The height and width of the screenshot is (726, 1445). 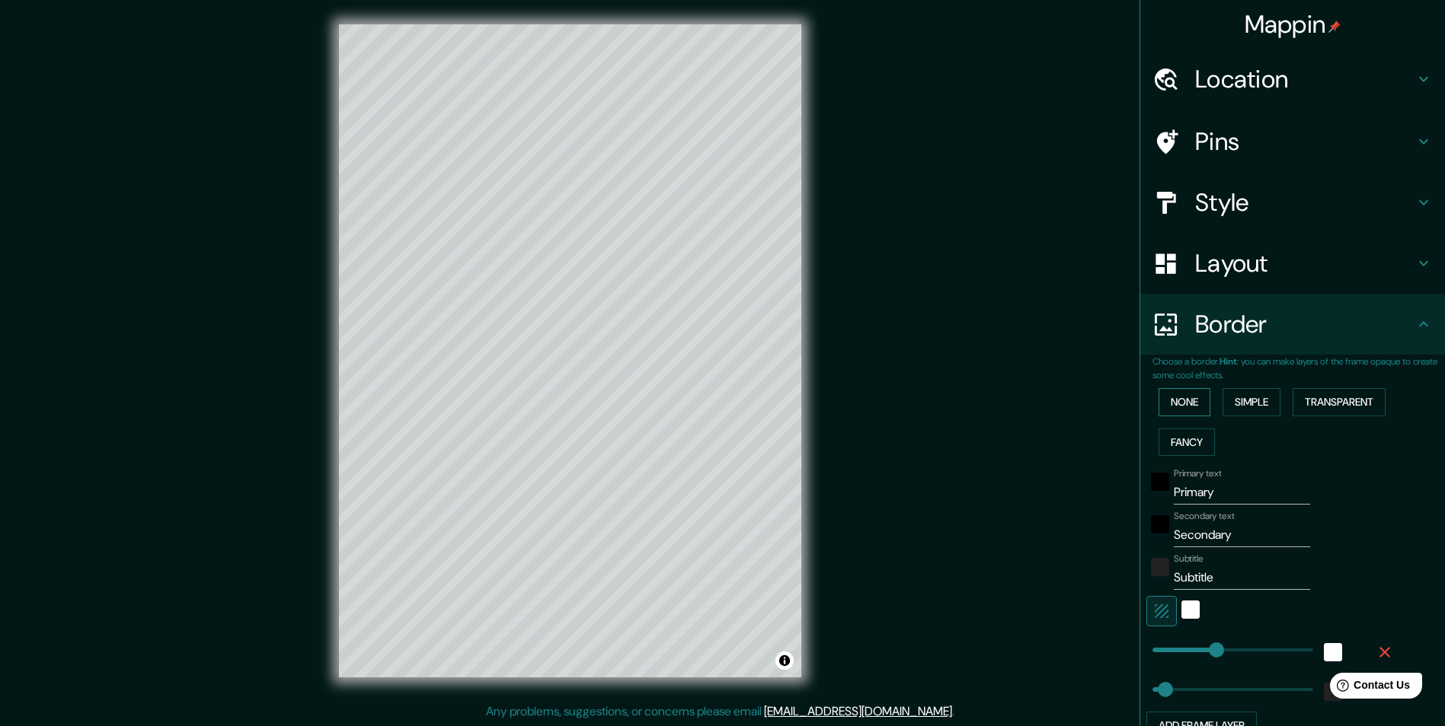 I want to click on button: Simple, so click(x=1251, y=402).